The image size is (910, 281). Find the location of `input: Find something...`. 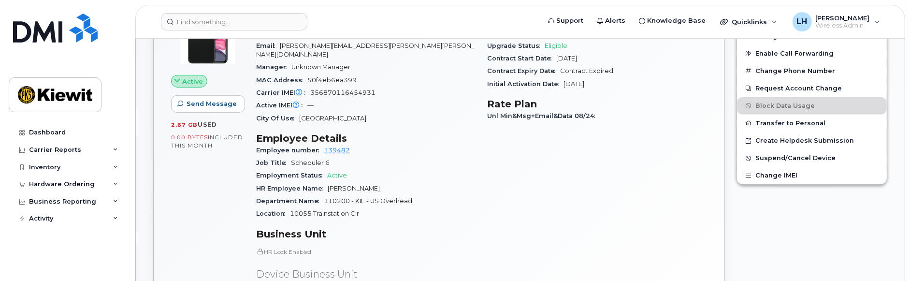

input: Find something... is located at coordinates (234, 22).